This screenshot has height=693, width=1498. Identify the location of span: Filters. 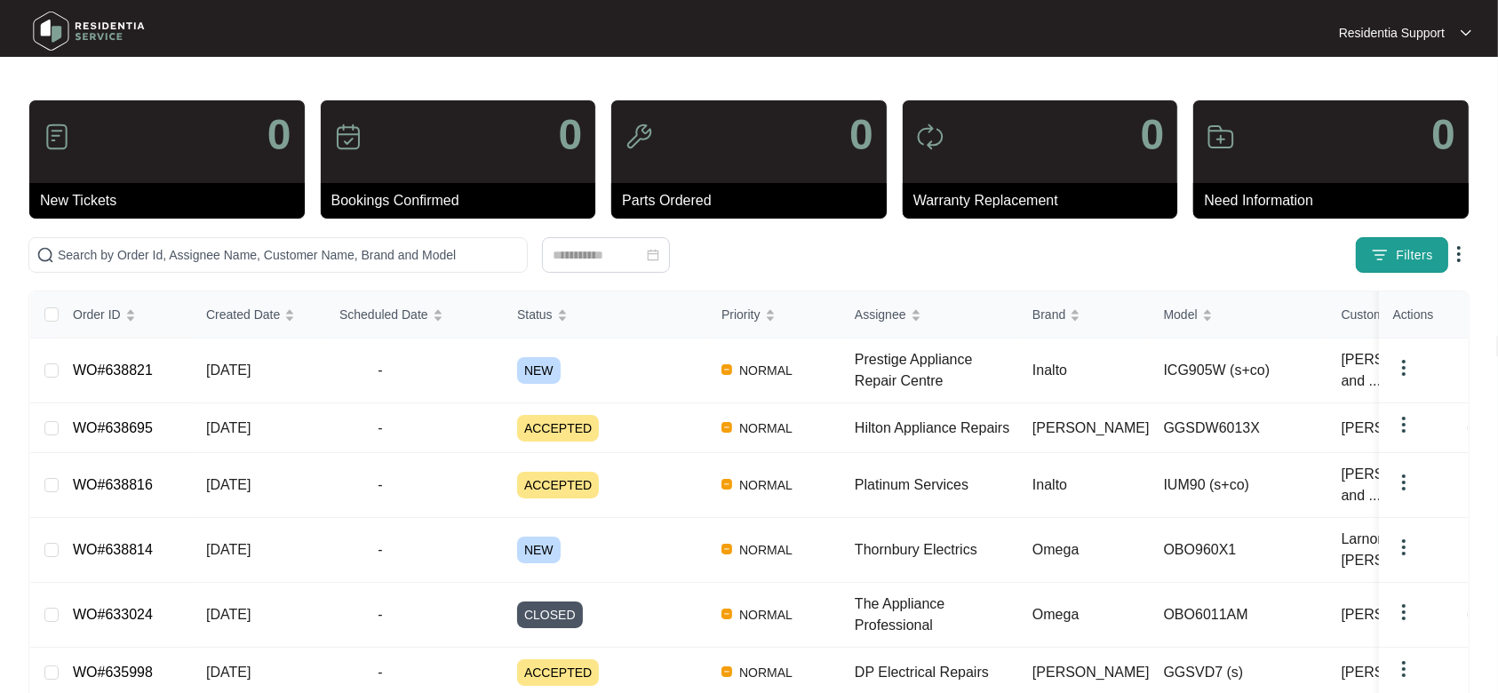
(1414, 255).